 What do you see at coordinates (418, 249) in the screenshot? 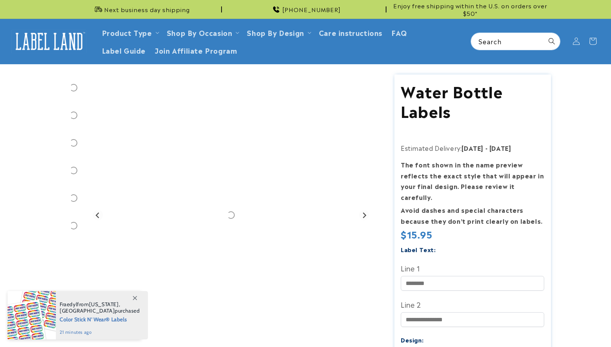
I see `label: Label Text:` at bounding box center [418, 249].